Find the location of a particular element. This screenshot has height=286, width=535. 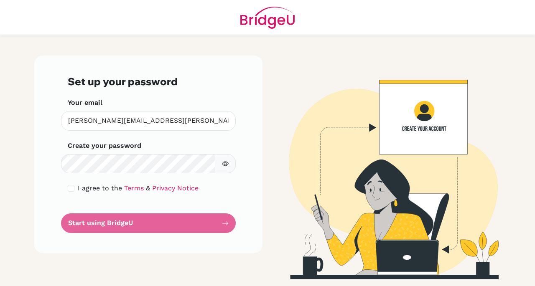

a: Terms is located at coordinates (134, 188).